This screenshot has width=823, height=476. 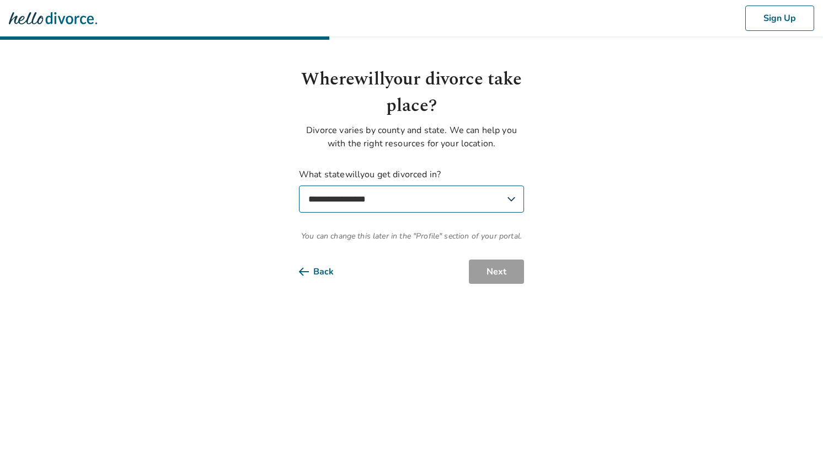 I want to click on p: Divorce varies by county and state. We can help you with the right resources for your location., so click(x=412, y=137).